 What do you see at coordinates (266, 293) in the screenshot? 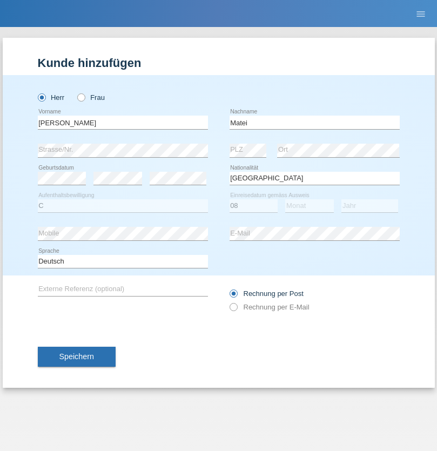
I see `label: Rechnung per Post` at bounding box center [266, 293].